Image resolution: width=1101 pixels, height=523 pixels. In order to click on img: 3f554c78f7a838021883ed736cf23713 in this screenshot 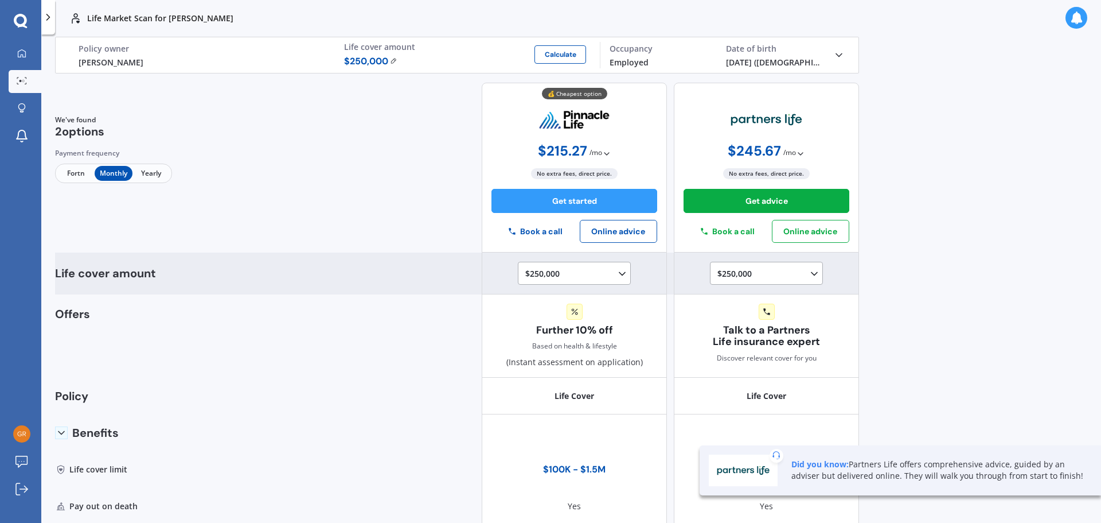, I will do `click(22, 434)`.